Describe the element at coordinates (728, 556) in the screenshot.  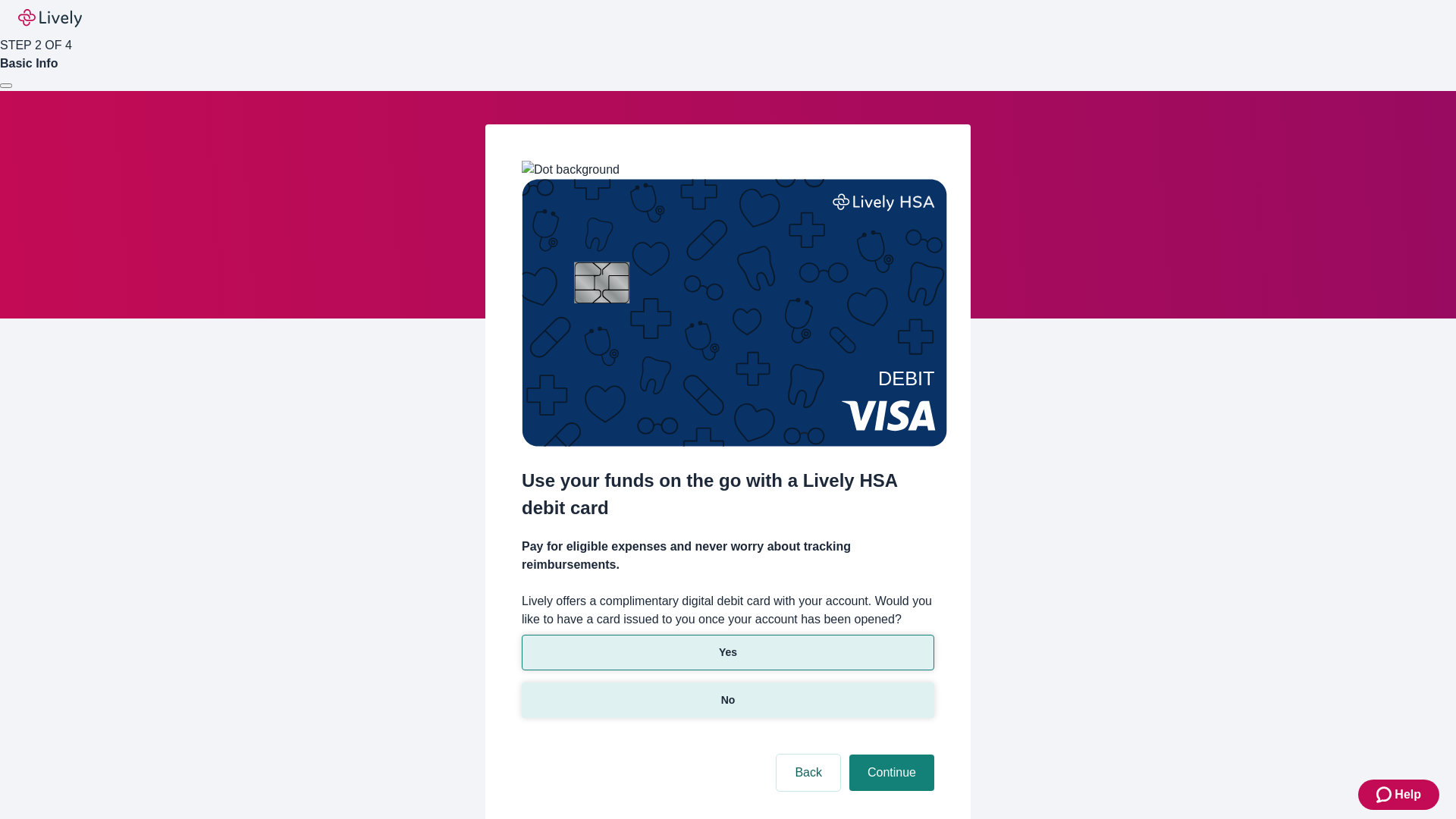
I see `h4: Pay for eligible expenses and never worry about tracking reimbursements.` at that location.